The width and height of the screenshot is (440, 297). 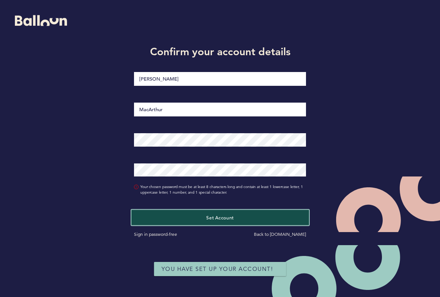 I want to click on h1: Confirm your account details, so click(x=220, y=51).